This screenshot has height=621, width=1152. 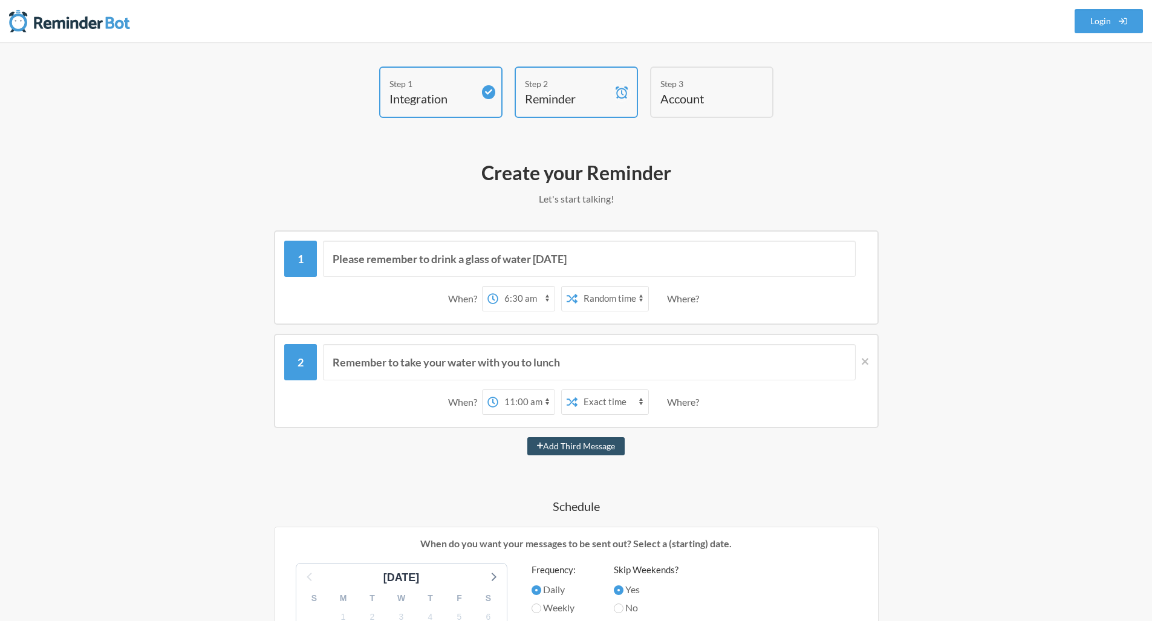 What do you see at coordinates (1109, 21) in the screenshot?
I see `a: Login` at bounding box center [1109, 21].